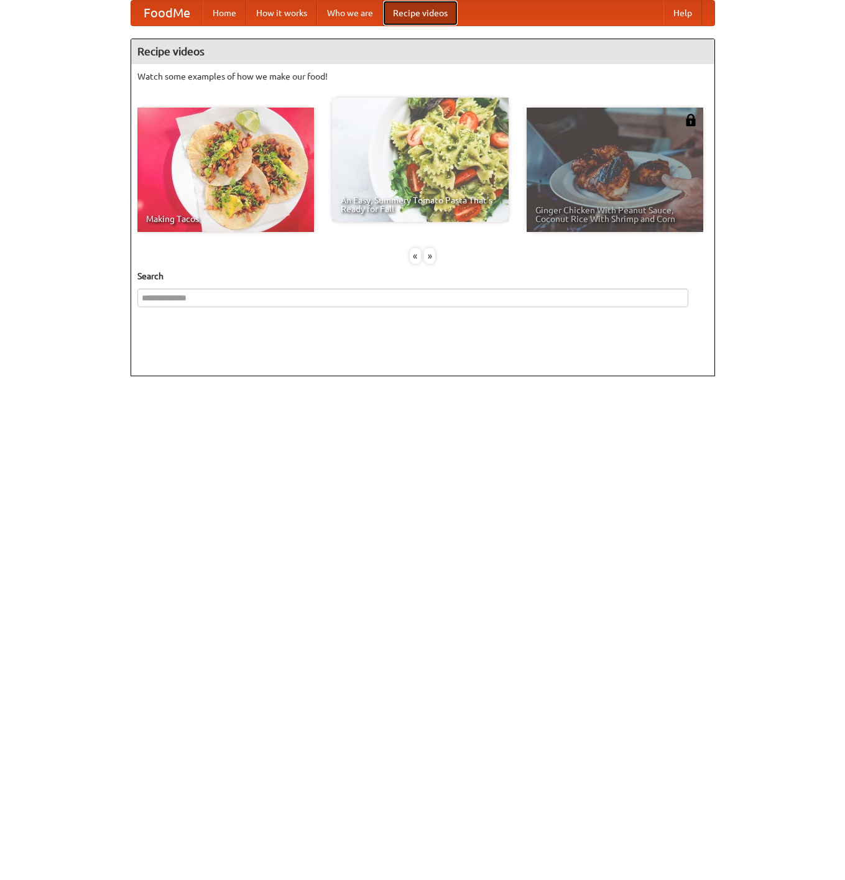 The image size is (845, 880). Describe the element at coordinates (282, 13) in the screenshot. I see `a: How it works` at that location.